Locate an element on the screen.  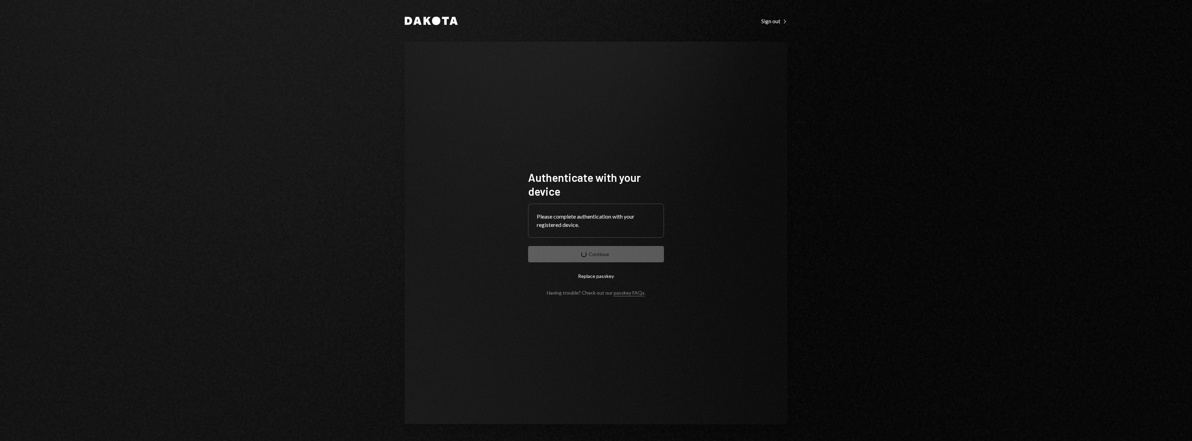
a: passkey FAQs is located at coordinates (629, 293).